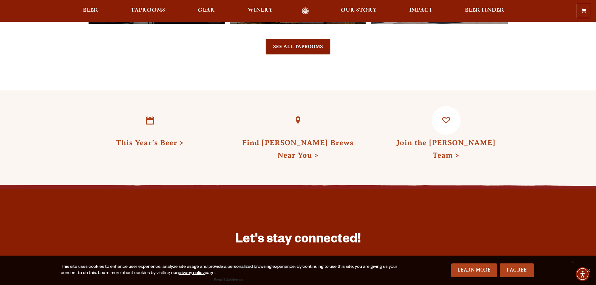 The width and height of the screenshot is (596, 285). What do you see at coordinates (359, 11) in the screenshot?
I see `a: Our Story` at bounding box center [359, 11].